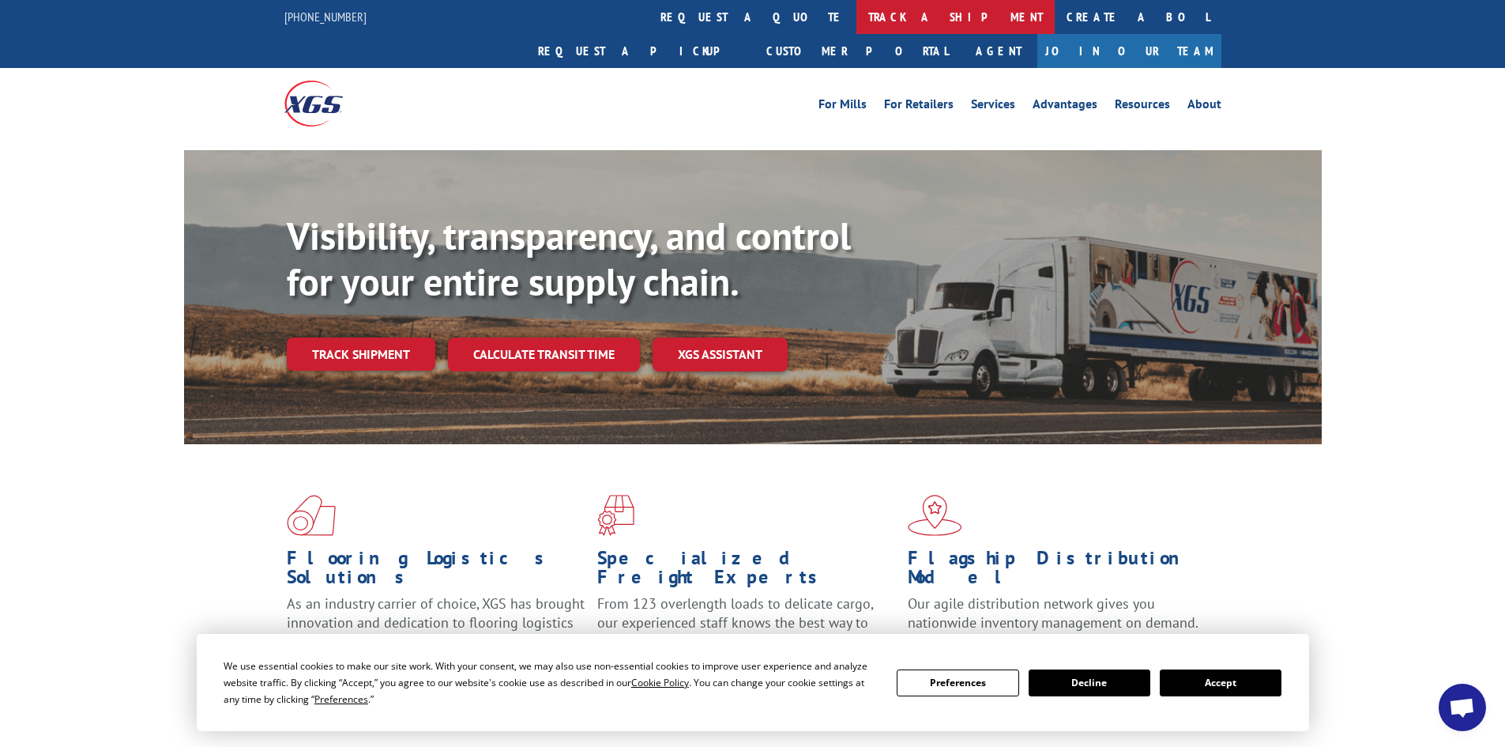 The image size is (1505, 747). What do you see at coordinates (569, 258) in the screenshot?
I see `b: Visibility, transparency, and control for your entire supply chain.` at bounding box center [569, 258].